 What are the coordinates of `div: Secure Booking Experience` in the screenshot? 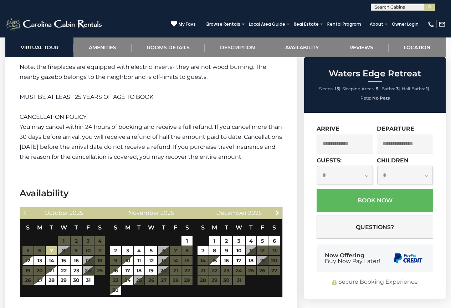 It's located at (375, 282).